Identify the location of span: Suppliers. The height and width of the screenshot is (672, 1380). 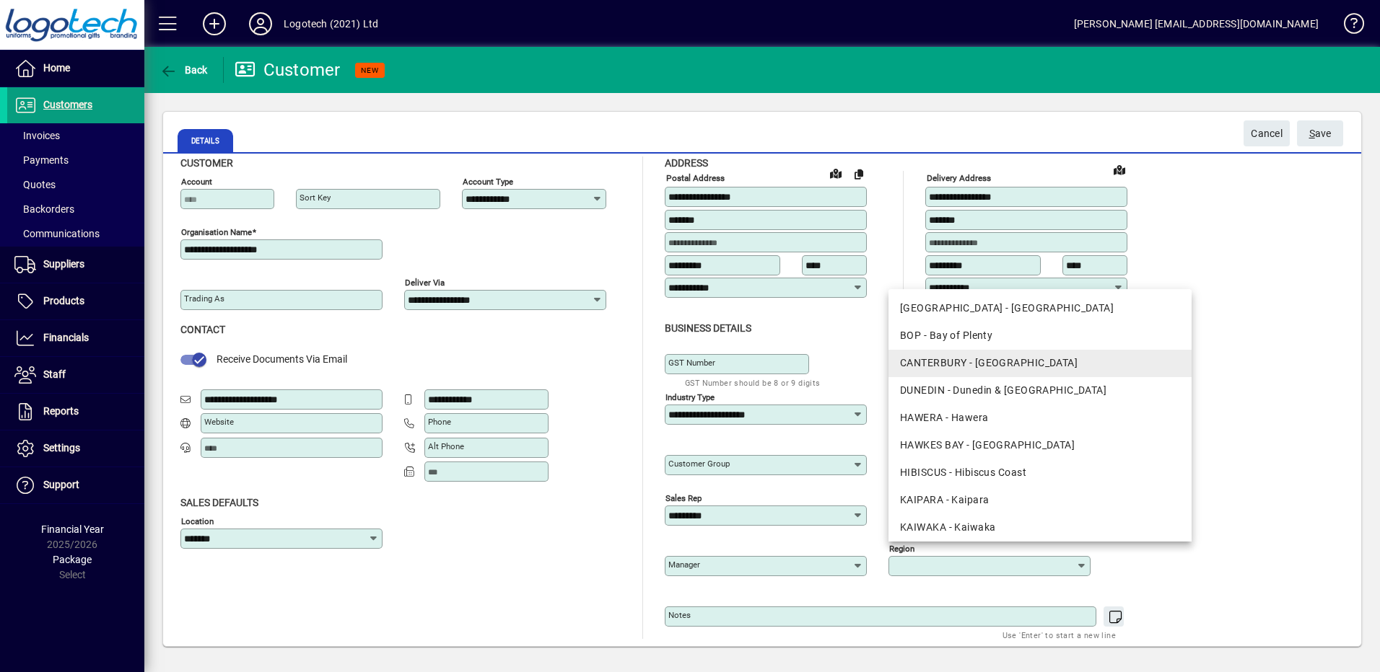
(63, 264).